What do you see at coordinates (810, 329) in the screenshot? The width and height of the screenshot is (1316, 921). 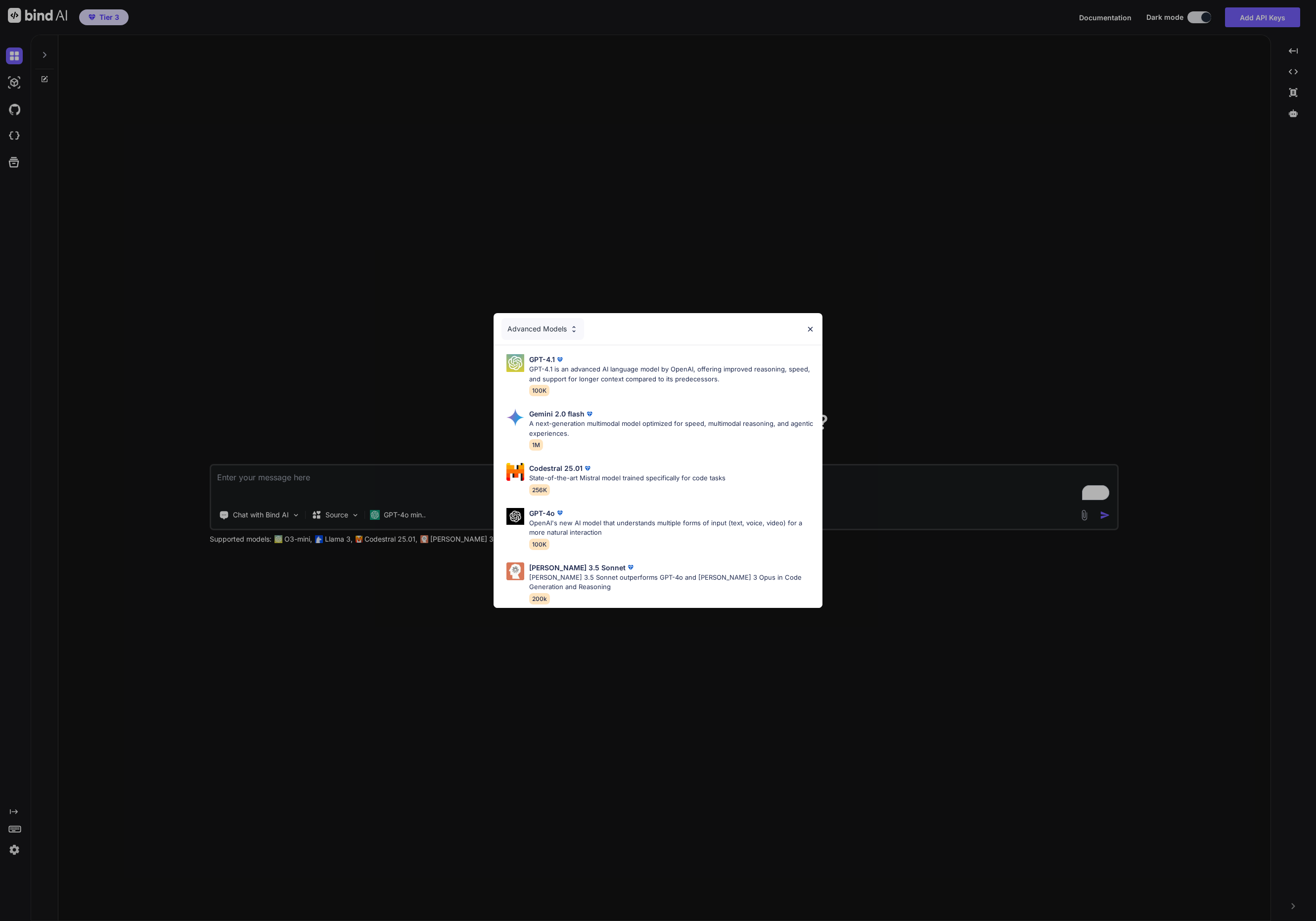 I see `img: close` at bounding box center [810, 329].